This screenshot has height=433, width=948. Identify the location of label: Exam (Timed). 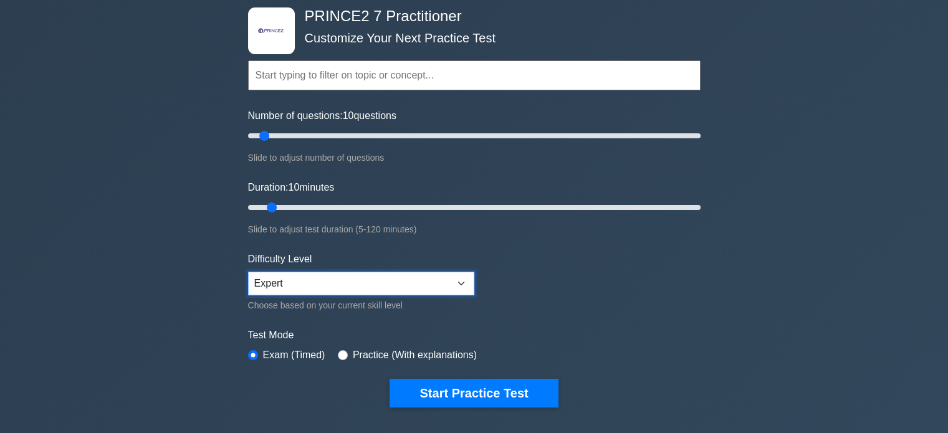
(294, 355).